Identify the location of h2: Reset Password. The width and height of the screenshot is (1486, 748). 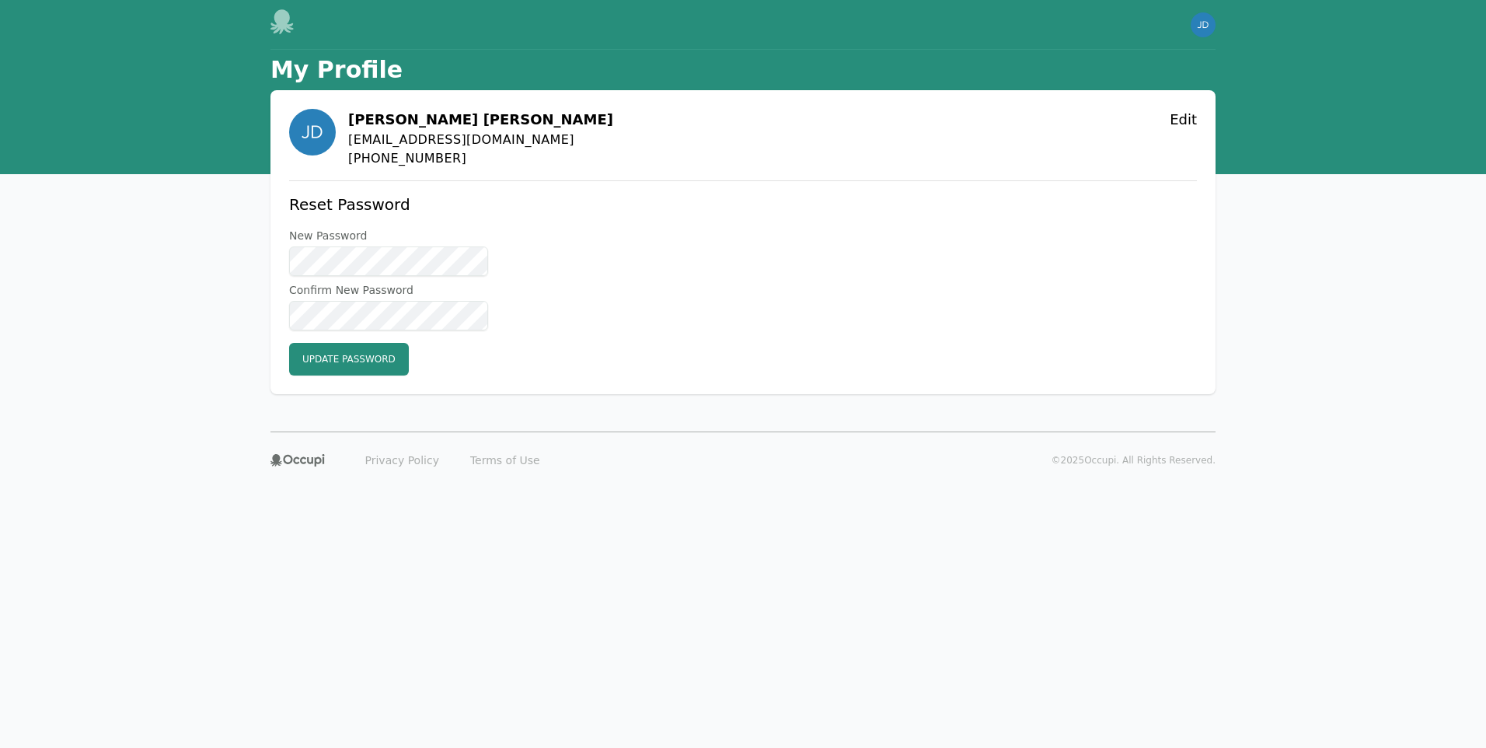
(389, 204).